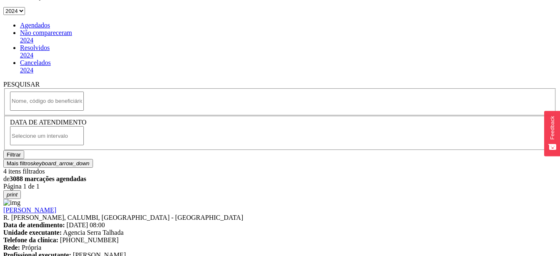  I want to click on input: Nome, código do beneficiário ou CPF, so click(47, 101).